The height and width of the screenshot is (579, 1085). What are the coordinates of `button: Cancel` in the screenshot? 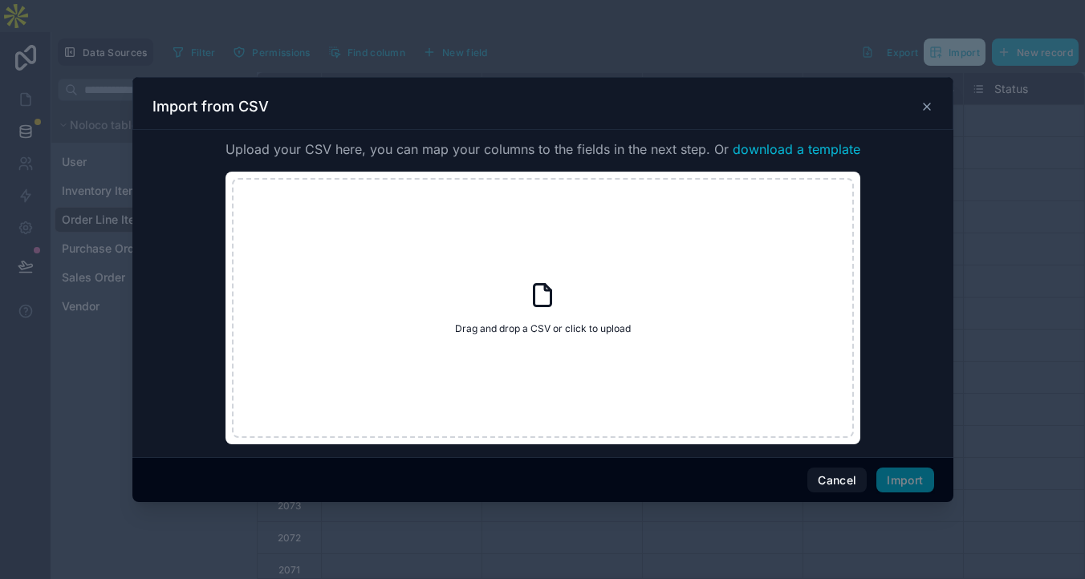 It's located at (837, 481).